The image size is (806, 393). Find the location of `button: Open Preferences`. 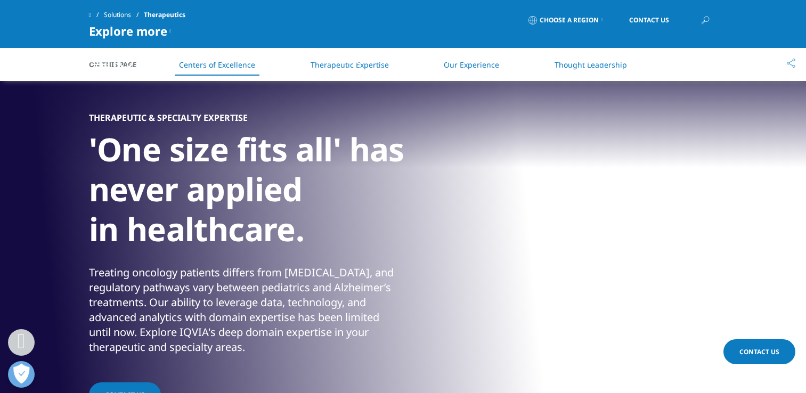

button: Open Preferences is located at coordinates (21, 374).